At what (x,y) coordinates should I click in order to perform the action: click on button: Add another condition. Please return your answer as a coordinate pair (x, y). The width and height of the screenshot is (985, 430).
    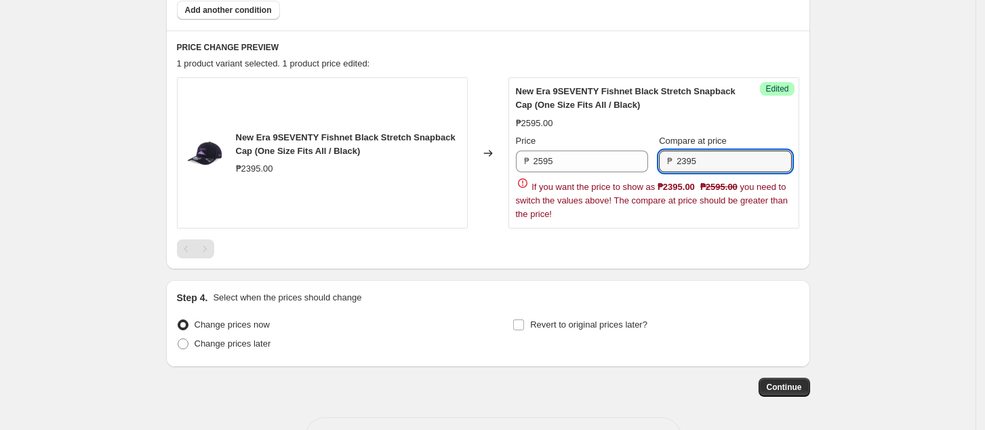
    Looking at the image, I should click on (229, 10).